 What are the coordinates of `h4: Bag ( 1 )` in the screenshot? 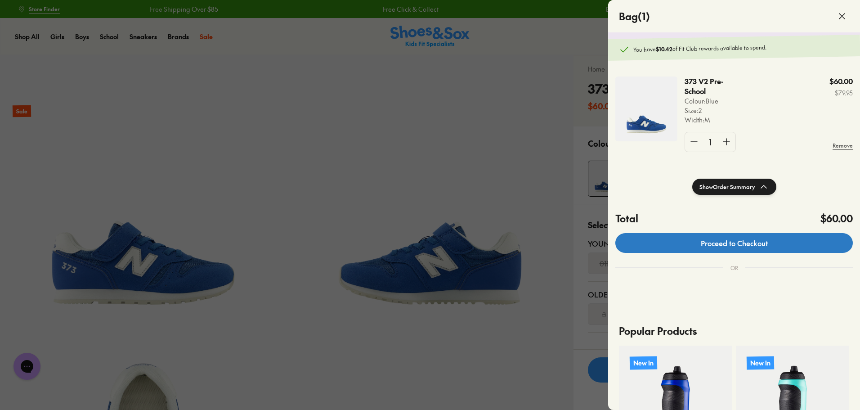 It's located at (634, 16).